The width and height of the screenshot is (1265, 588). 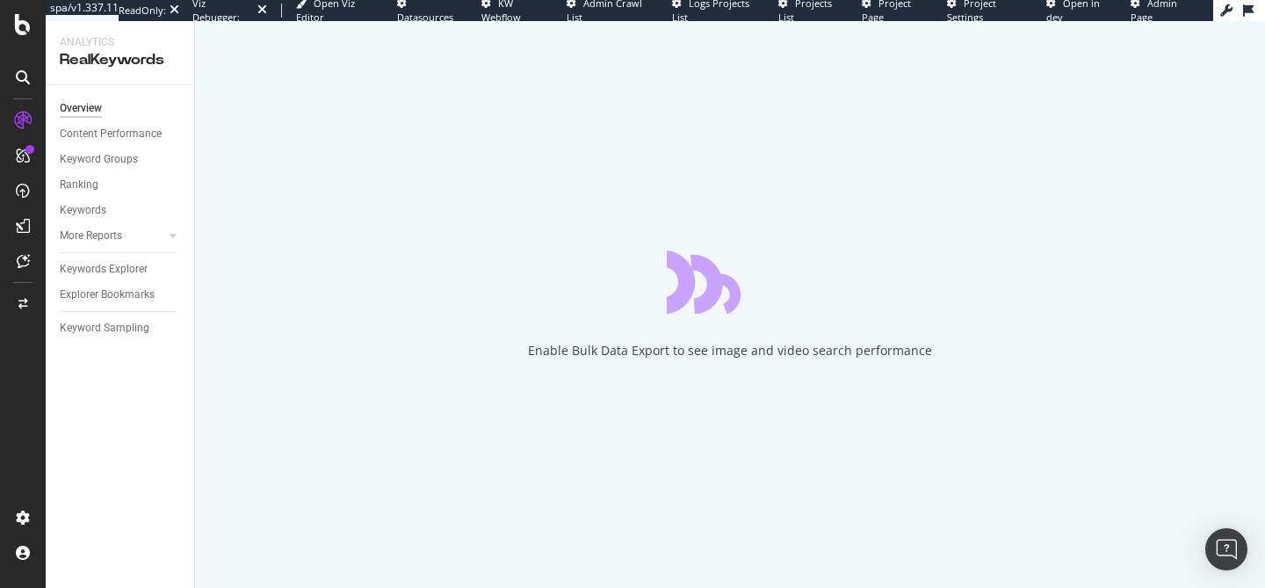 I want to click on div: More Reports, so click(x=90, y=235).